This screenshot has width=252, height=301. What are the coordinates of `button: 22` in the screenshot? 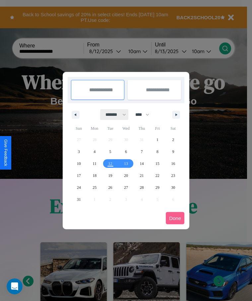 It's located at (157, 175).